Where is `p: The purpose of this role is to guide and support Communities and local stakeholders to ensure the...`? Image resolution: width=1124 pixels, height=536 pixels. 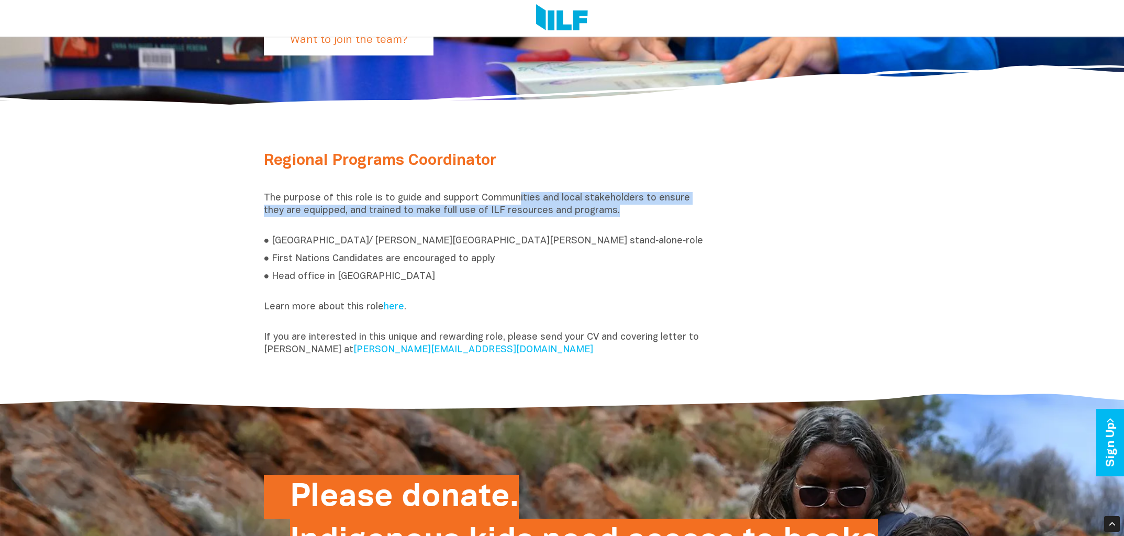
p: The purpose of this role is to guide and support Communities and local stakeholders to ensure the... is located at coordinates (486, 211).